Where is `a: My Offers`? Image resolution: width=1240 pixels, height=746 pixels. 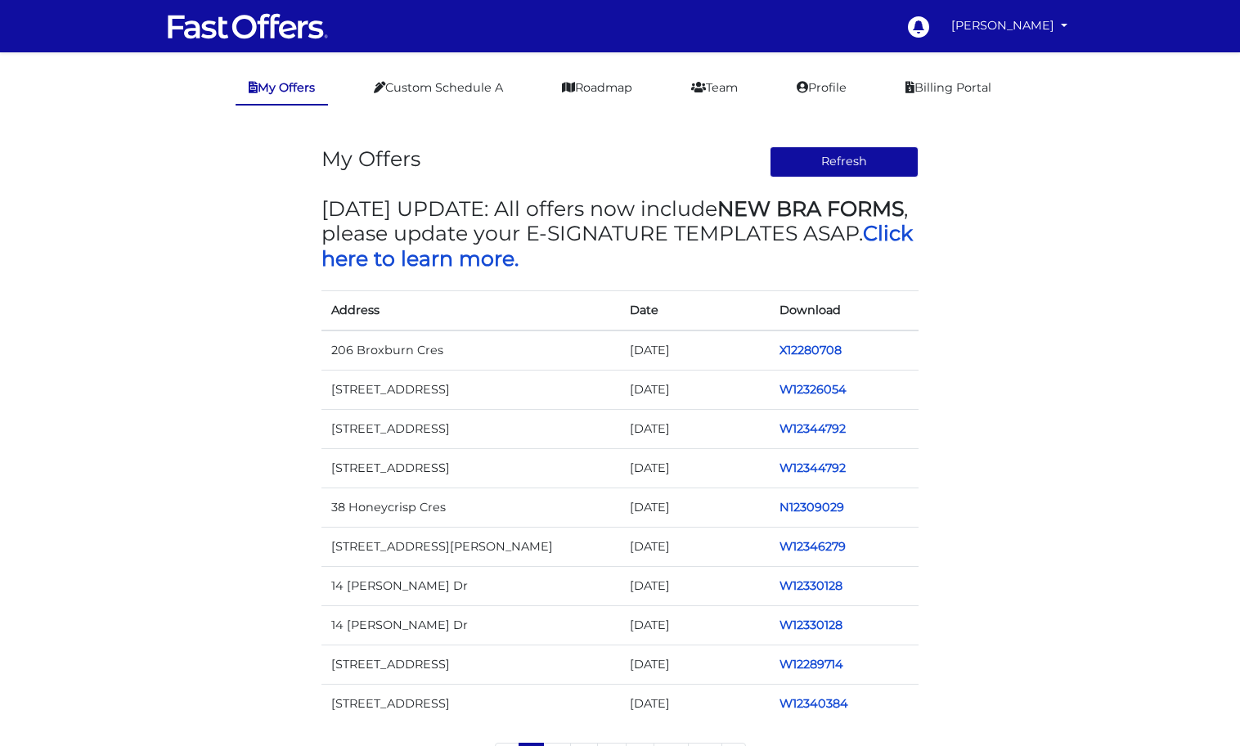 a: My Offers is located at coordinates (281, 88).